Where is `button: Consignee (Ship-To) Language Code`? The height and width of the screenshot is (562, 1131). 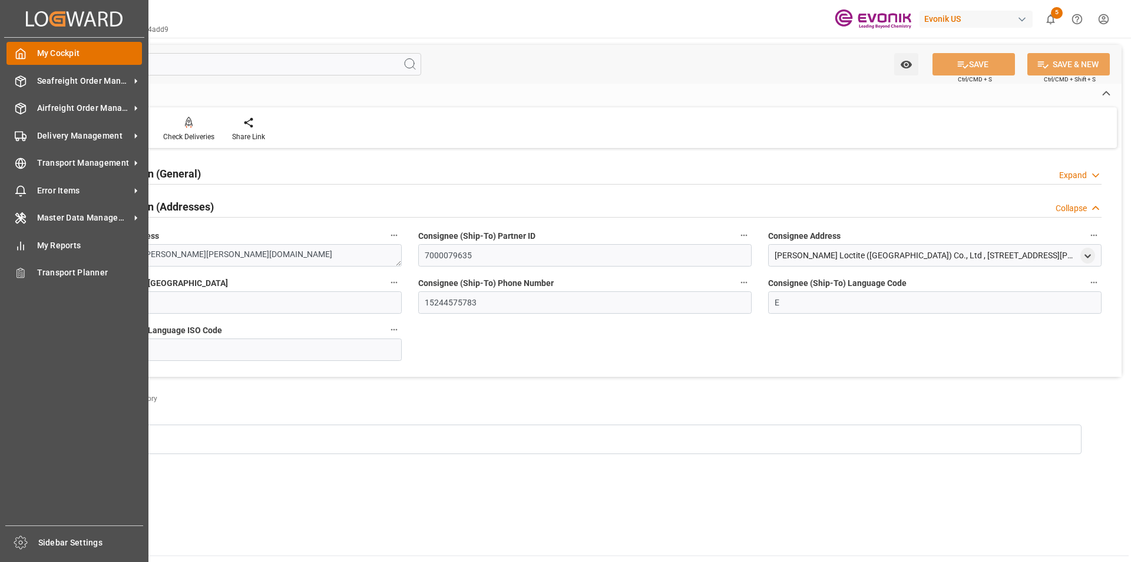 button: Consignee (Ship-To) Language Code is located at coordinates (1094, 282).